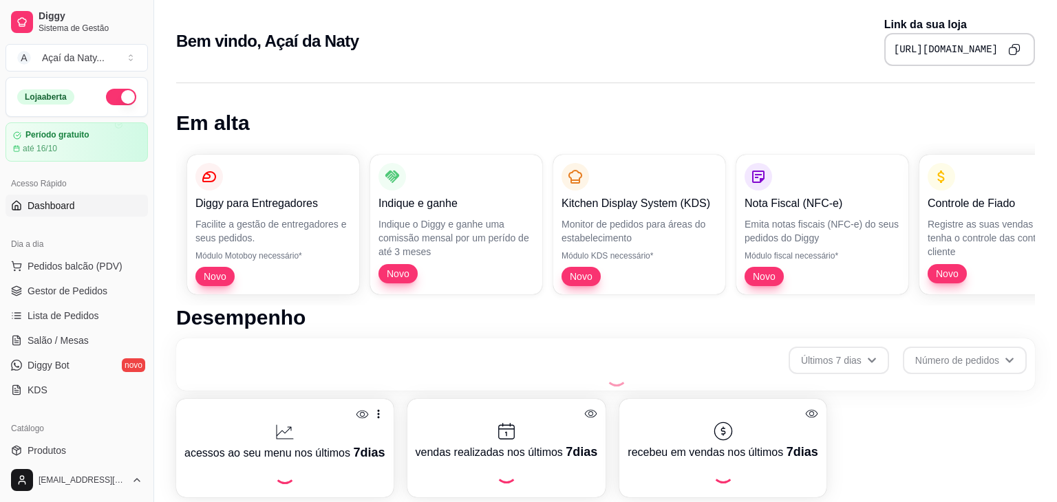 The height and width of the screenshot is (502, 1057). What do you see at coordinates (267, 41) in the screenshot?
I see `h2: Bem vindo, Açaí da Naty` at bounding box center [267, 41].